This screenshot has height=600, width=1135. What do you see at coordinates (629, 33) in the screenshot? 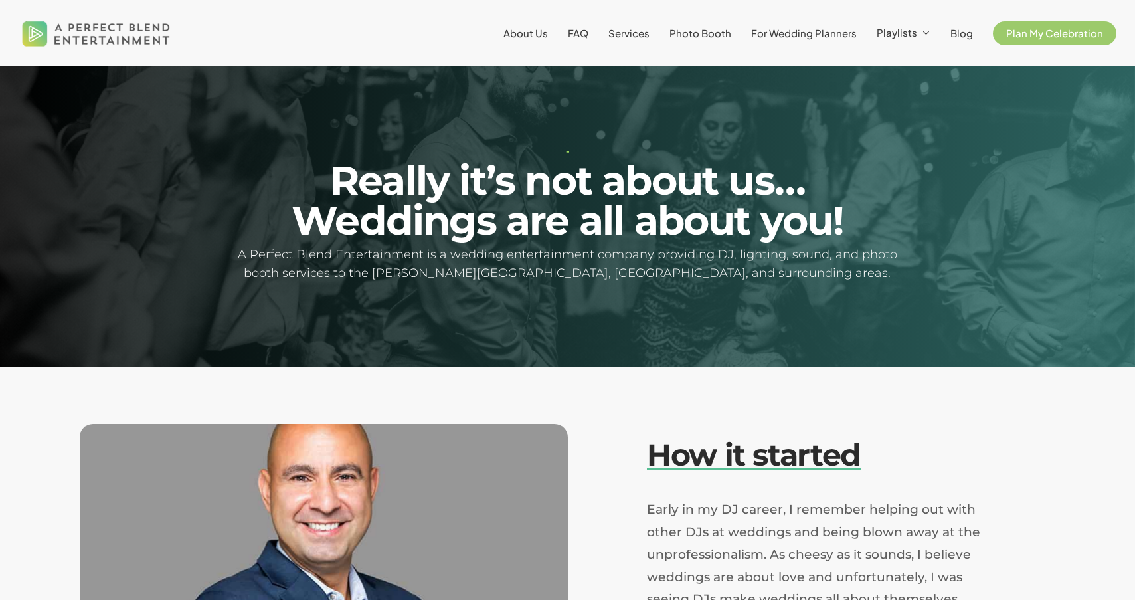
I see `span: Services` at bounding box center [629, 33].